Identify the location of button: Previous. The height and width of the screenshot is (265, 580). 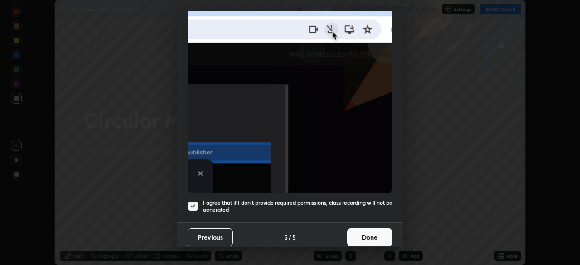
(210, 237).